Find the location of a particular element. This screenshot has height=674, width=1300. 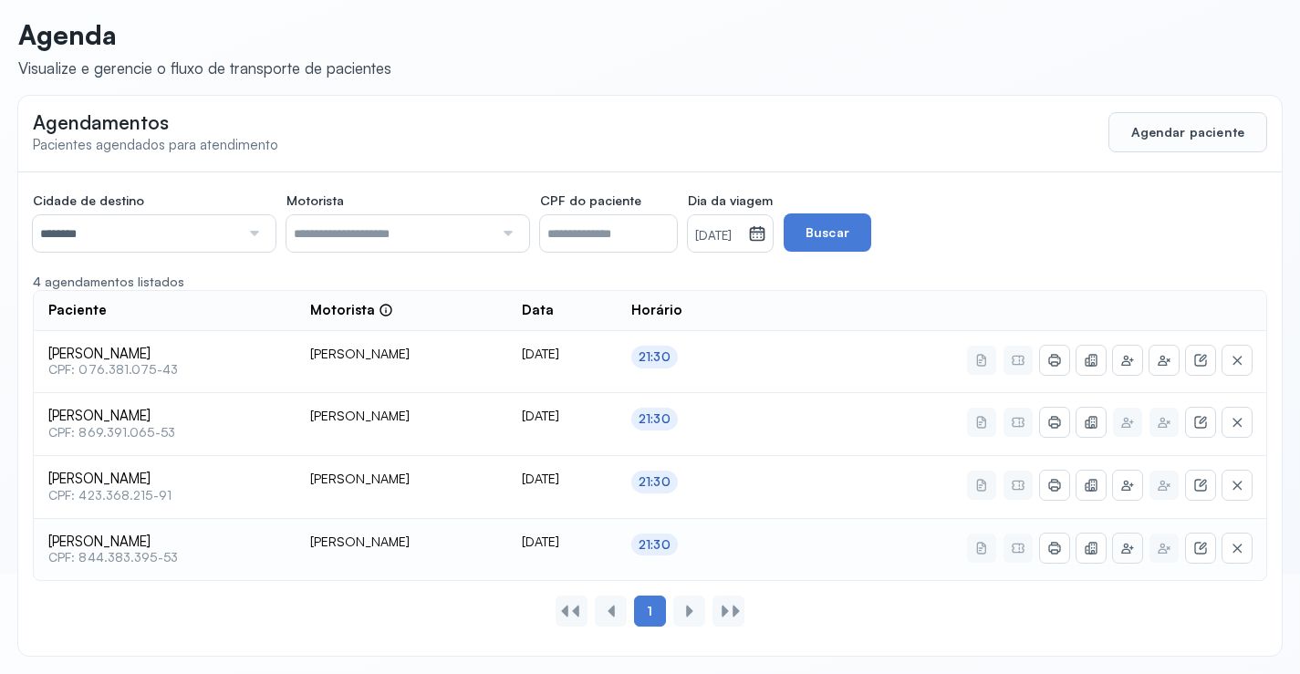

span: 1 is located at coordinates (650, 611).